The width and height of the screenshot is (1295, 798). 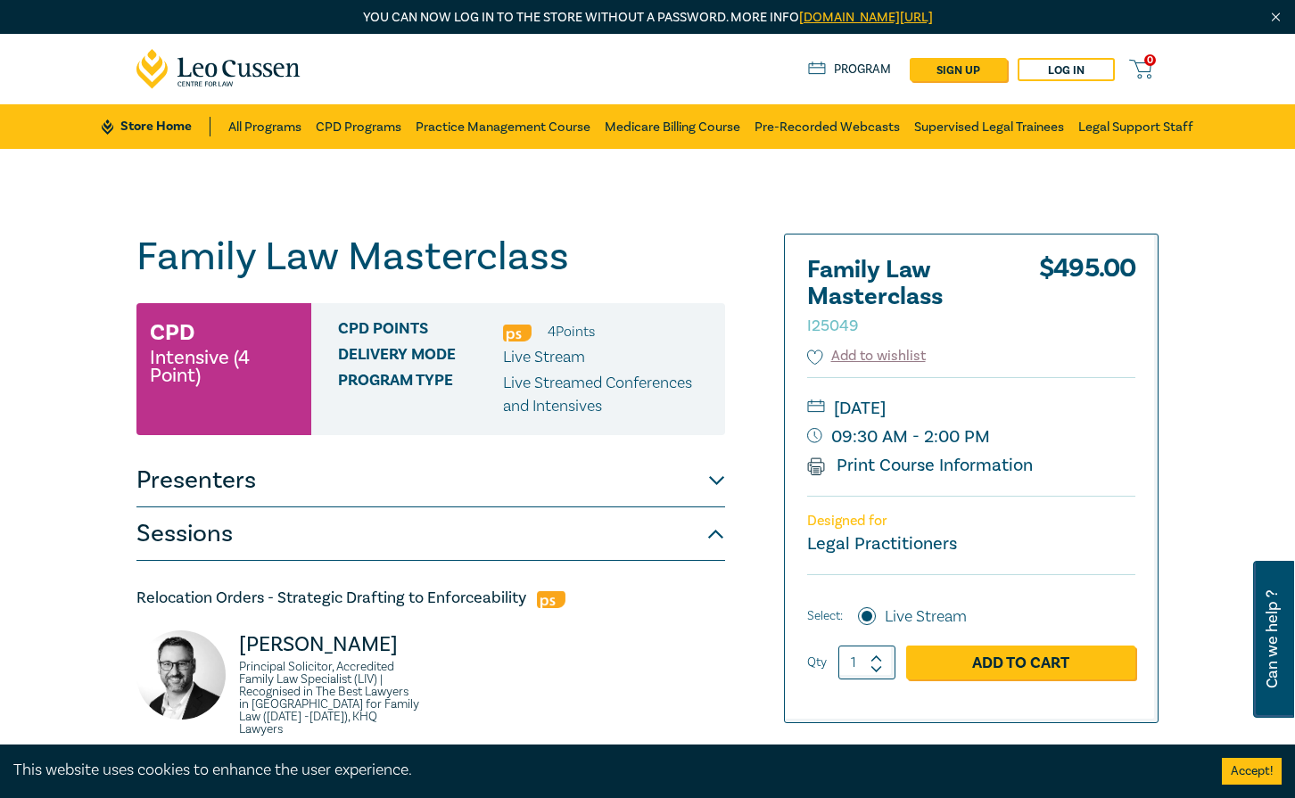 I want to click on a: Store Home, so click(x=155, y=127).